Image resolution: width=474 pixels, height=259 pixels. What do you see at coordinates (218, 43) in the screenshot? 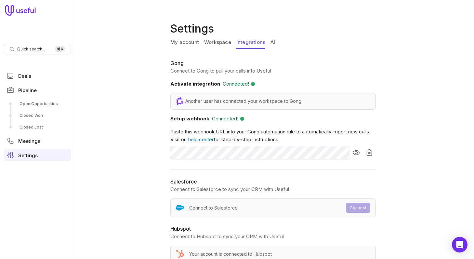
I see `a: Workspace` at bounding box center [218, 43].